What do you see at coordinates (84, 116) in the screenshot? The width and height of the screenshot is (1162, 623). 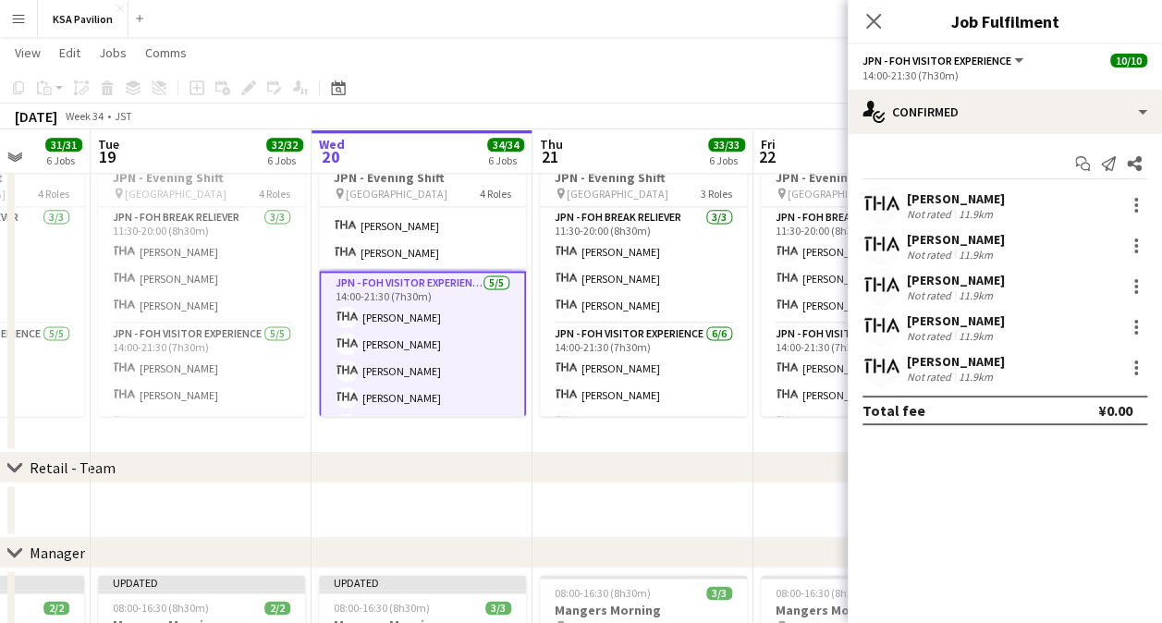 I see `span: Week 34` at bounding box center [84, 116].